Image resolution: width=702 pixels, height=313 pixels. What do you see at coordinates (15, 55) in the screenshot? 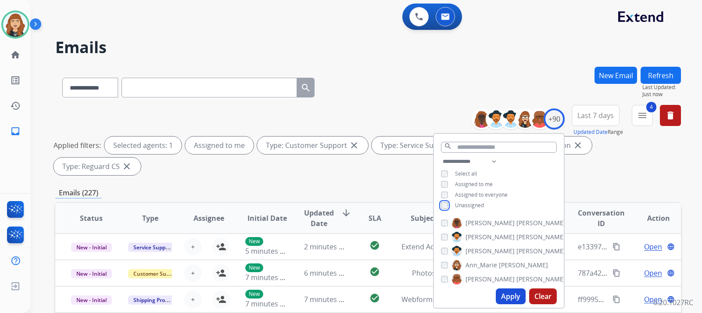
I see `mat-icon: home` at bounding box center [15, 55].